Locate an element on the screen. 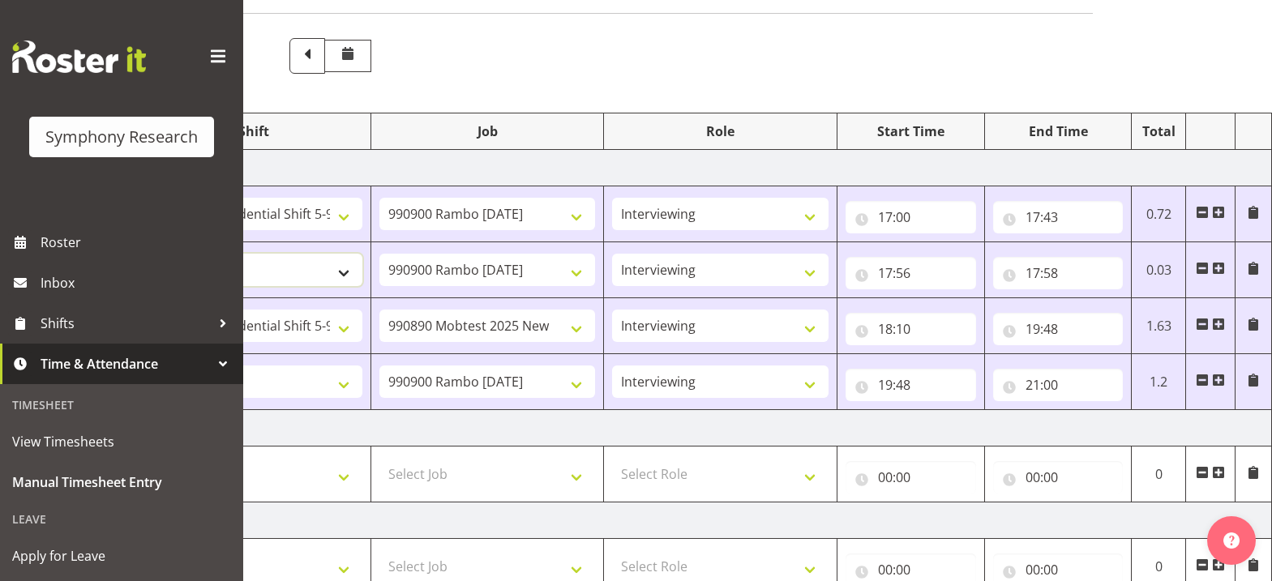 This screenshot has height=581, width=1272. img: help-xxl-2.png is located at coordinates (1232, 541).